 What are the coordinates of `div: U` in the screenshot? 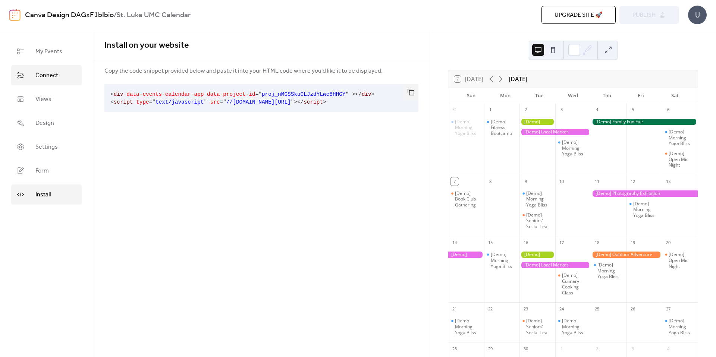 It's located at (697, 15).